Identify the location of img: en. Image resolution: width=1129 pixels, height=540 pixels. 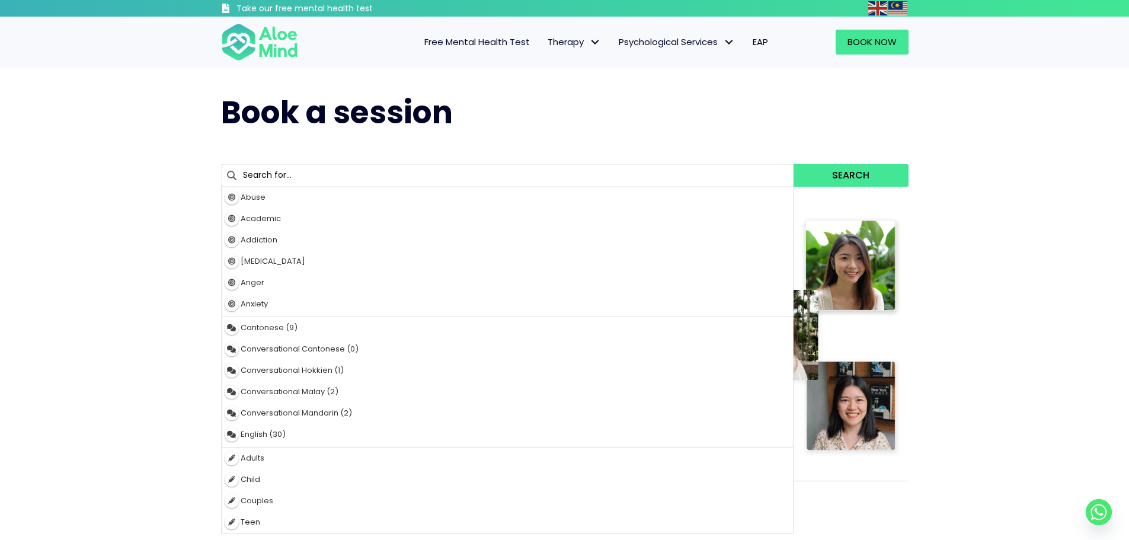
(878, 8).